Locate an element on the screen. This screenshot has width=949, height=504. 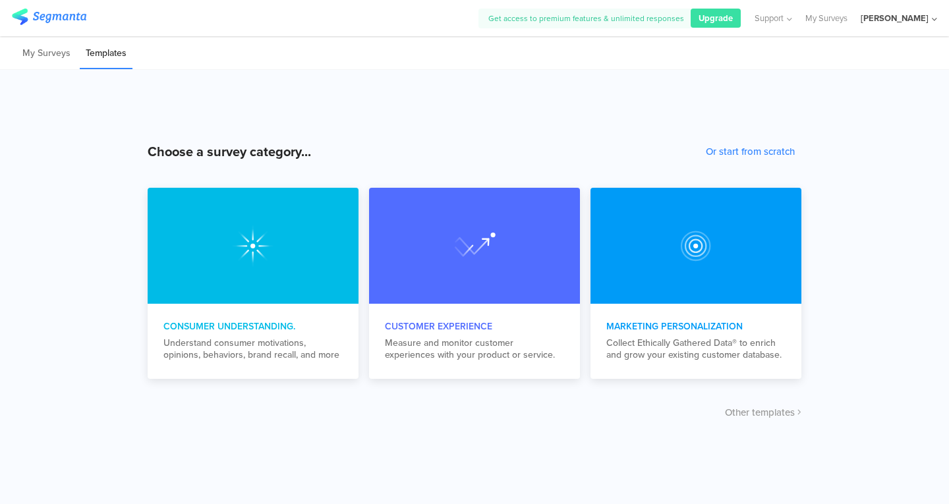
img: segmanta logo is located at coordinates (49, 16).